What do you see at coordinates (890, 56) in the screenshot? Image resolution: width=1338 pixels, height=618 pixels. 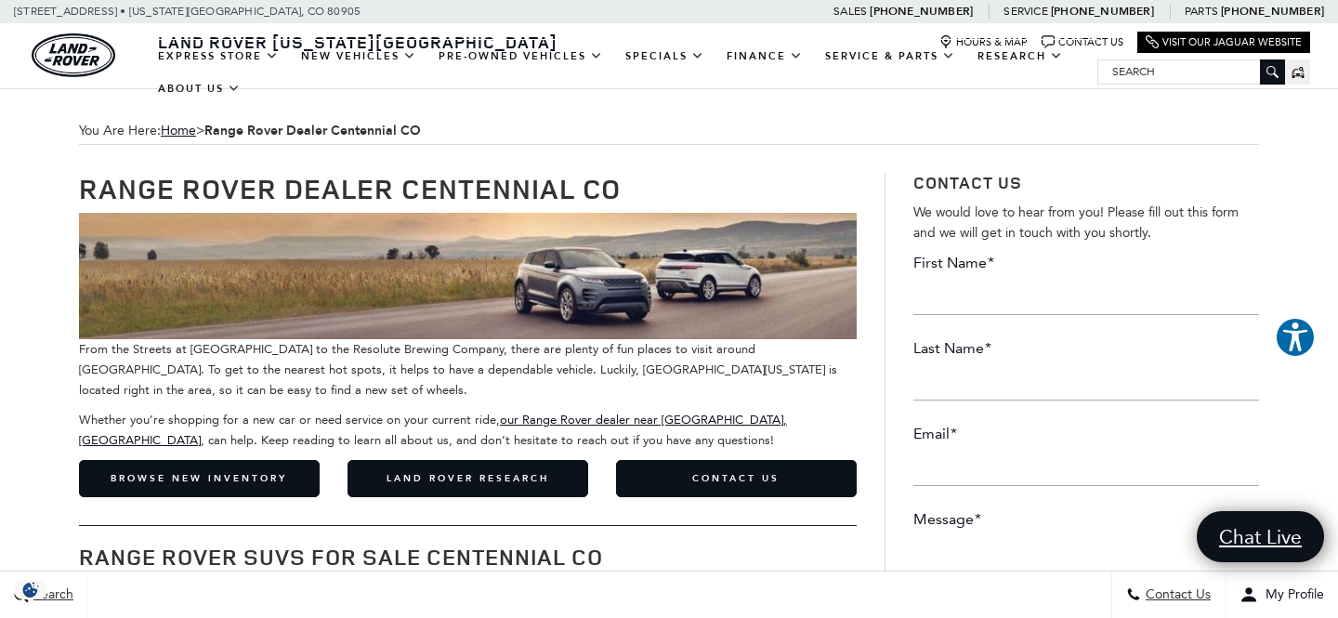 I see `a: Service & Parts` at bounding box center [890, 56].